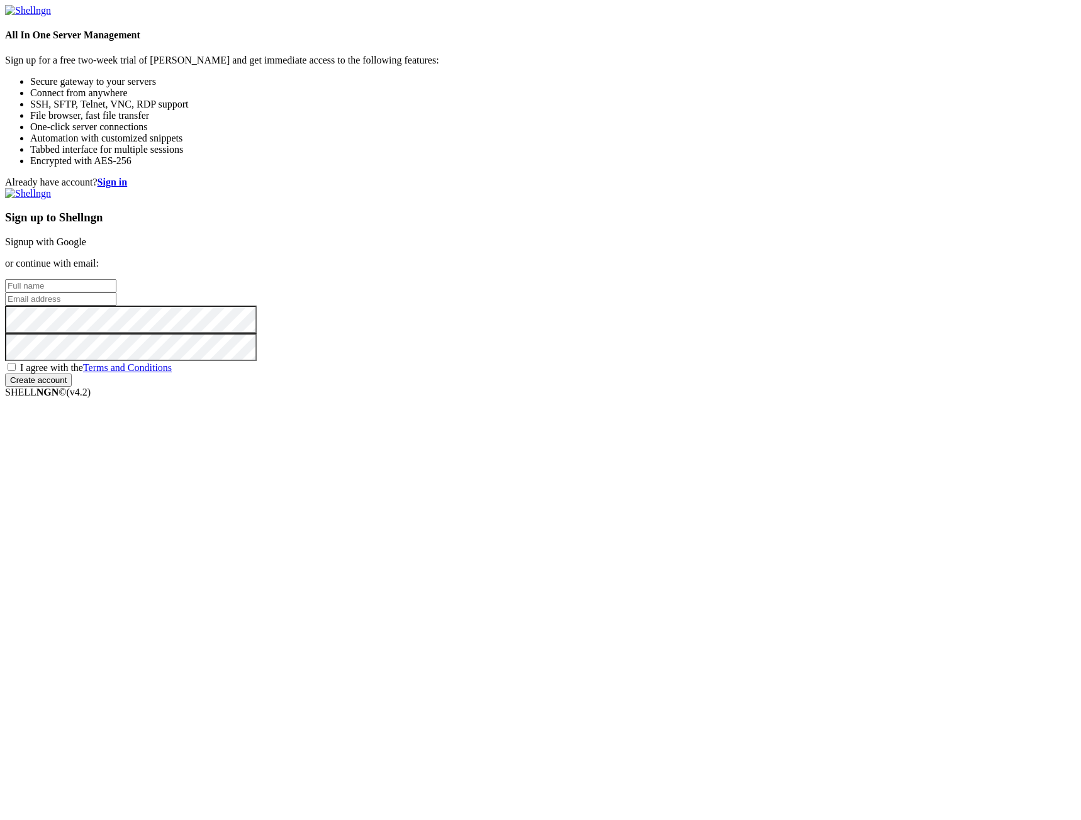  Describe the element at coordinates (540, 182) in the screenshot. I see `div: Already have account?` at that location.